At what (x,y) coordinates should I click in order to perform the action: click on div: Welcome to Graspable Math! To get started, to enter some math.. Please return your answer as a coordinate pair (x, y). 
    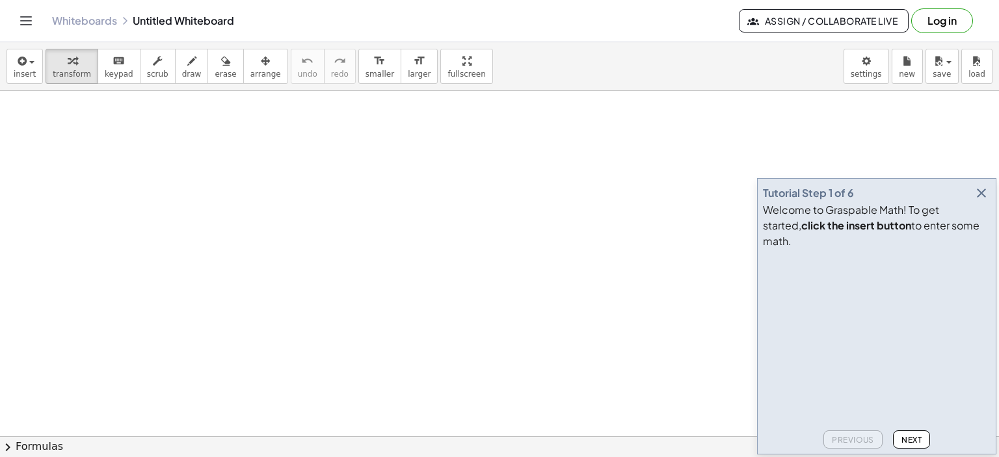
    Looking at the image, I should click on (877, 226).